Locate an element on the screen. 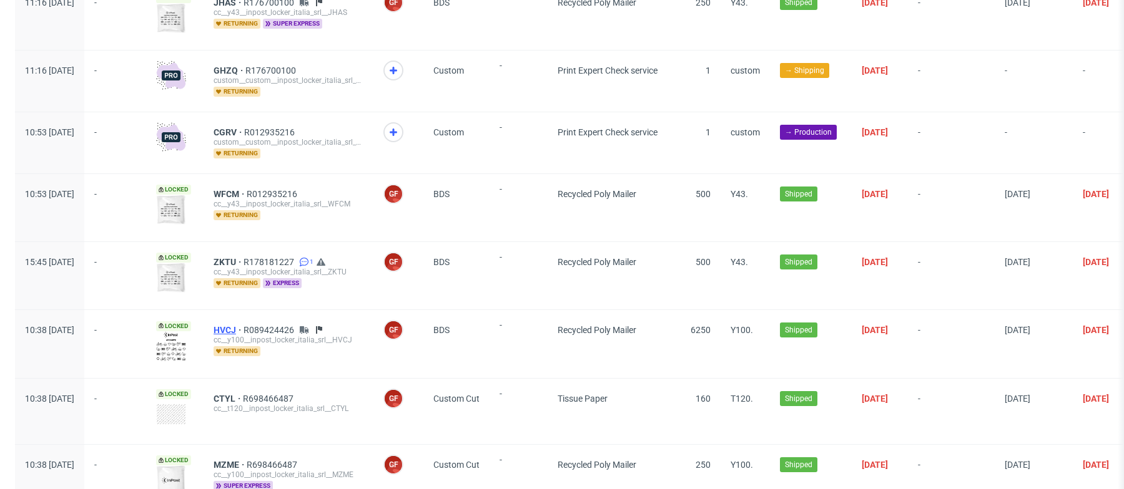 Image resolution: width=1124 pixels, height=489 pixels. div: cc__y43__inpost_locker_italia_srl__WFCM is located at coordinates (288, 204).